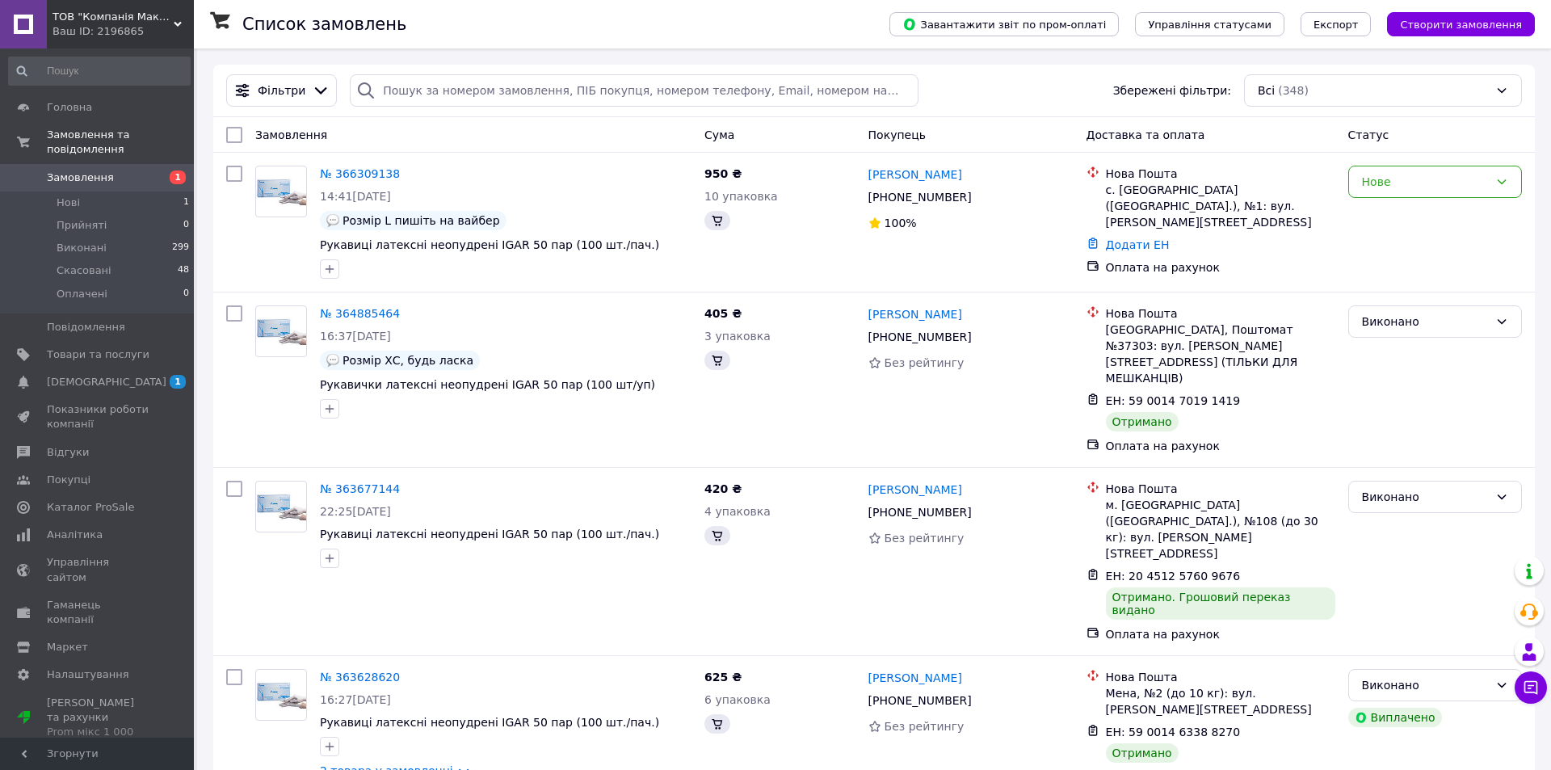  Describe the element at coordinates (1425, 182) in the screenshot. I see `div: Нове` at that location.